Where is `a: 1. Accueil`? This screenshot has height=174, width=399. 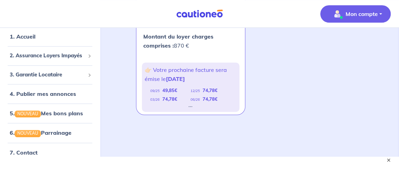
a: 1. Accueil is located at coordinates (23, 36).